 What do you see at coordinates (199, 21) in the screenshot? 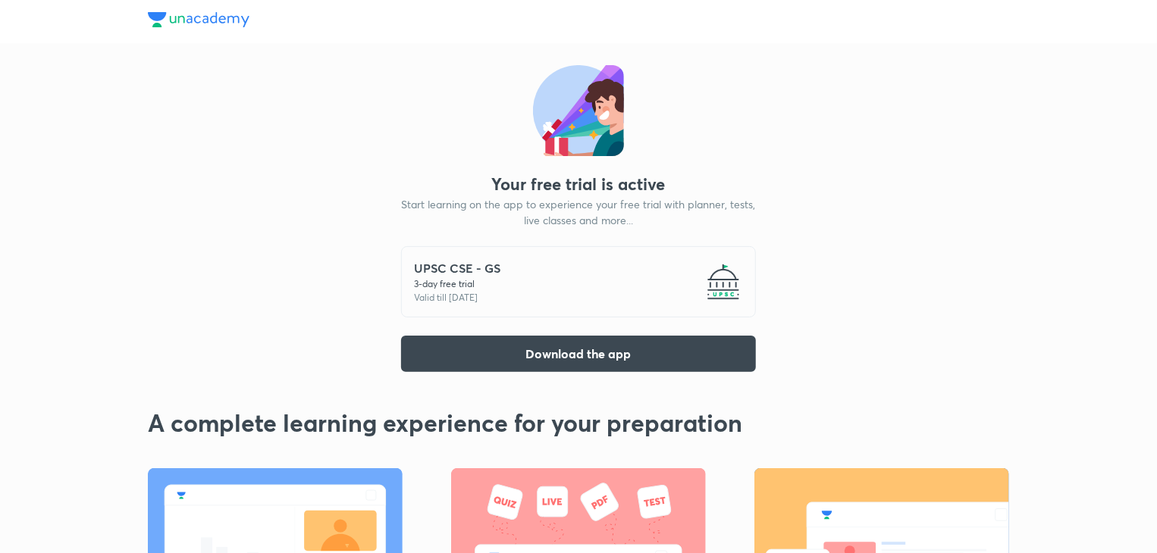
I see `a: Unacademy` at bounding box center [199, 21].